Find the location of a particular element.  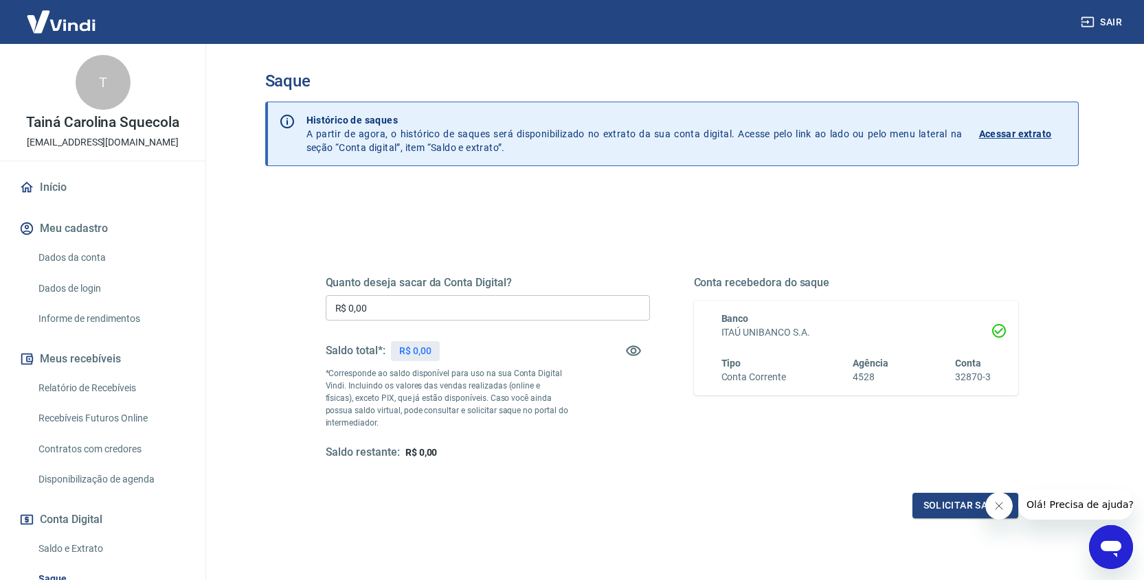

span: R$ 0,00 is located at coordinates (421, 453).